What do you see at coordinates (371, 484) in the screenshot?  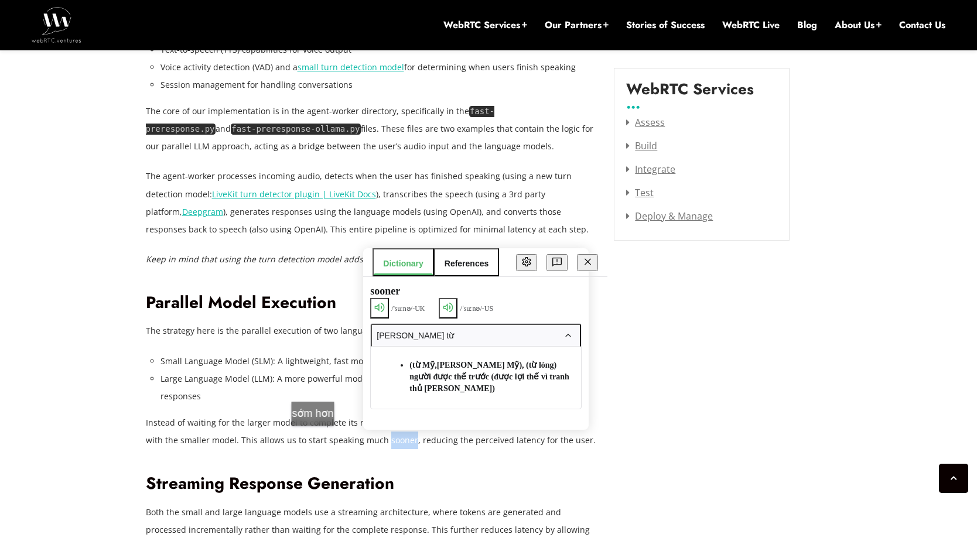 I see `h2: Streaming Response Generation` at bounding box center [371, 484].